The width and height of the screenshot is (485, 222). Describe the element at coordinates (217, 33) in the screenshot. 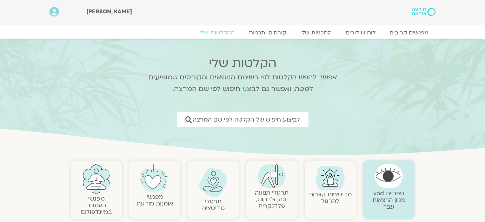

I see `a: ההקלטות שלי` at that location.